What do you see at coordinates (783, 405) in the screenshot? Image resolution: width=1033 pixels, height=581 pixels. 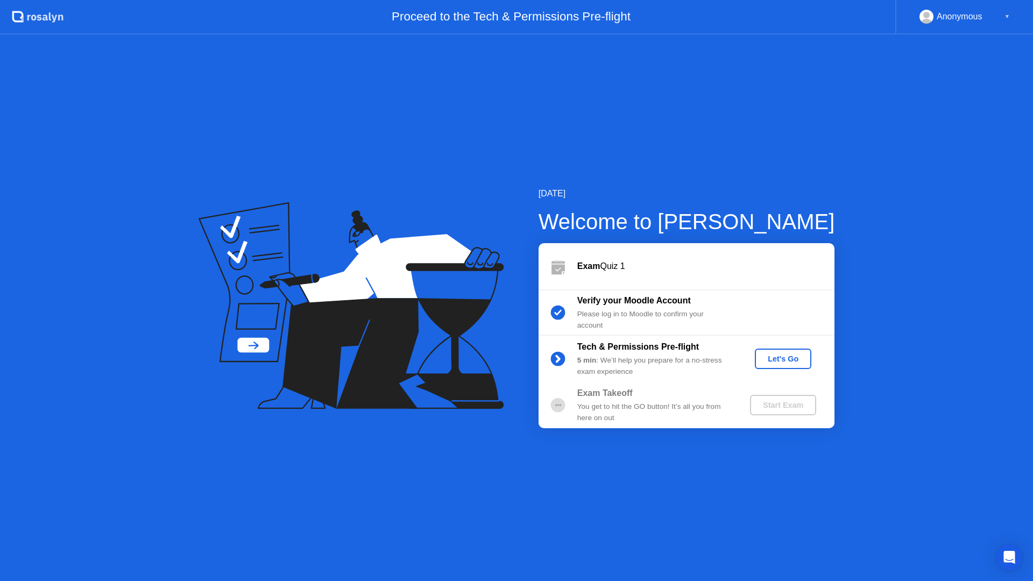 I see `div: Start Exam` at bounding box center [783, 405].